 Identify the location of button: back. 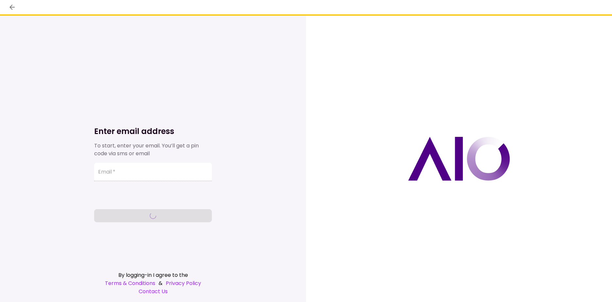
(12, 7).